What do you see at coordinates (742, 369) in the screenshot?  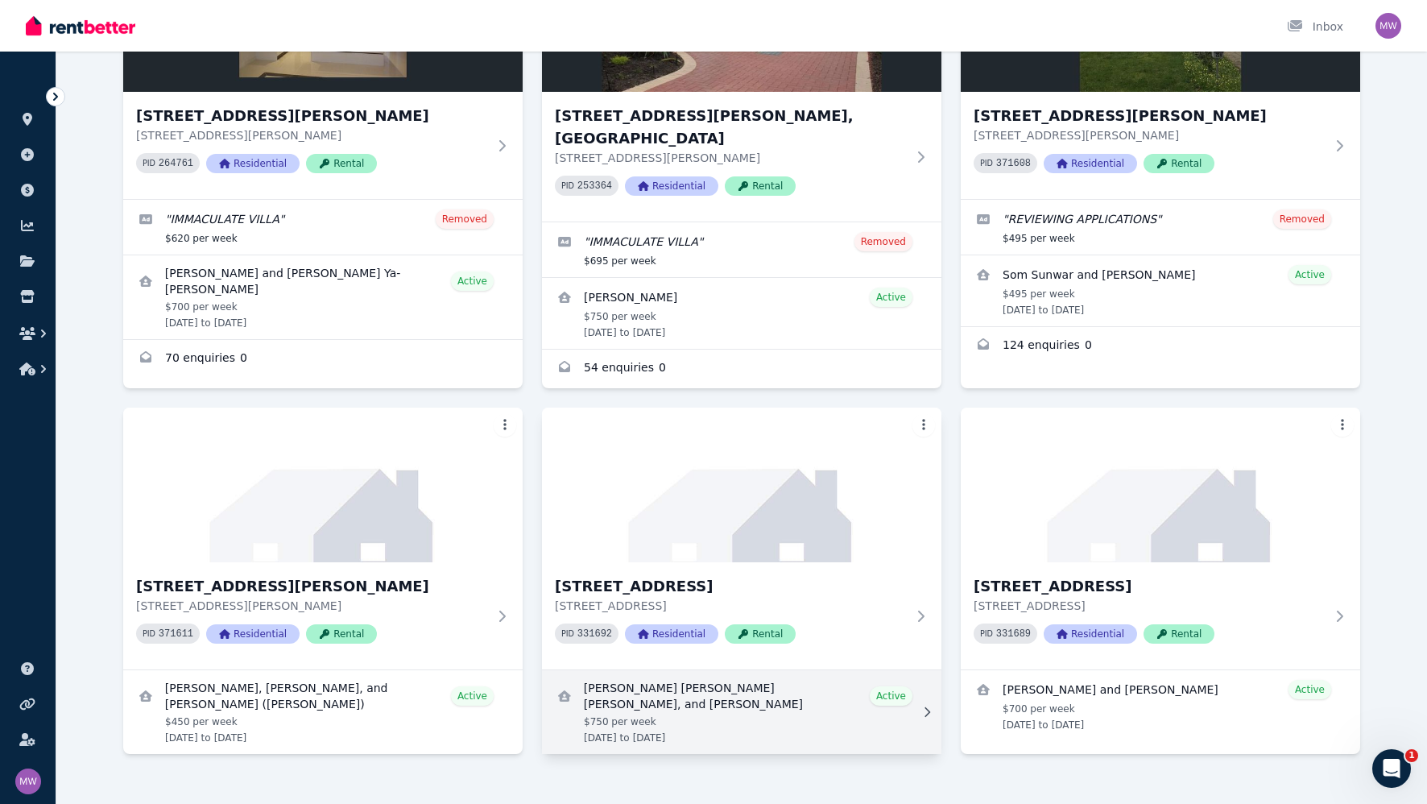 I see `a: Enquiries for 11C Thurlow Avenue, Yokine` at bounding box center [742, 369].